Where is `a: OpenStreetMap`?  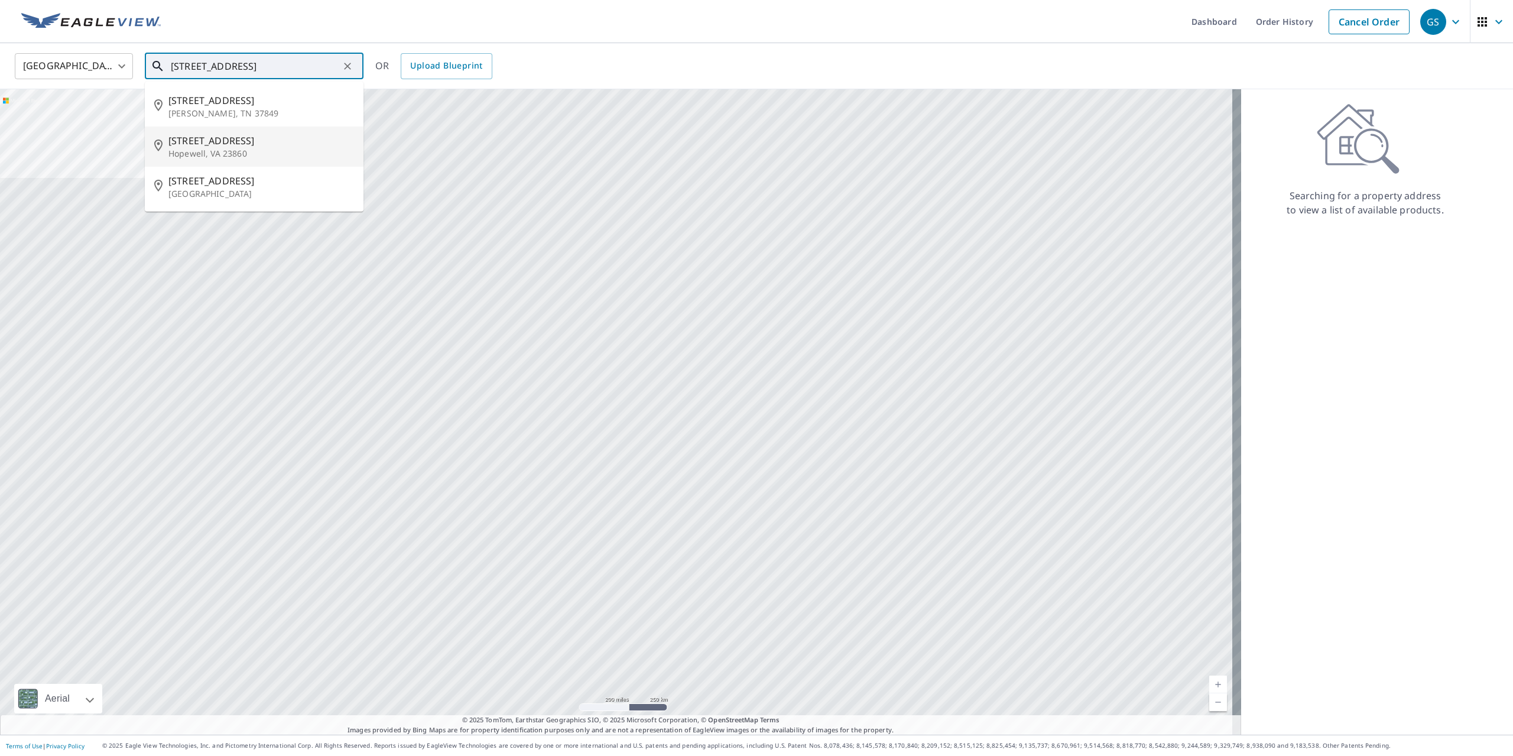 a: OpenStreetMap is located at coordinates (733, 719).